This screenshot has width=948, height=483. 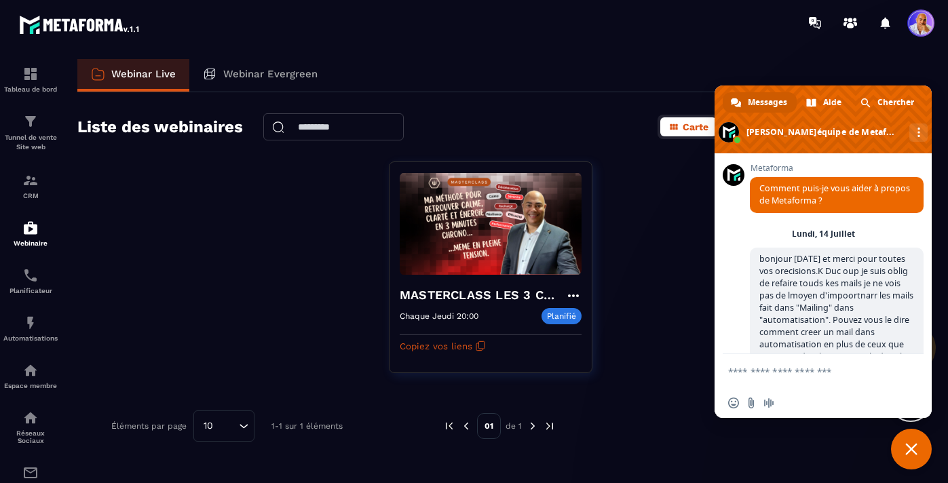 I want to click on span: Envoyer un fichier, so click(x=751, y=403).